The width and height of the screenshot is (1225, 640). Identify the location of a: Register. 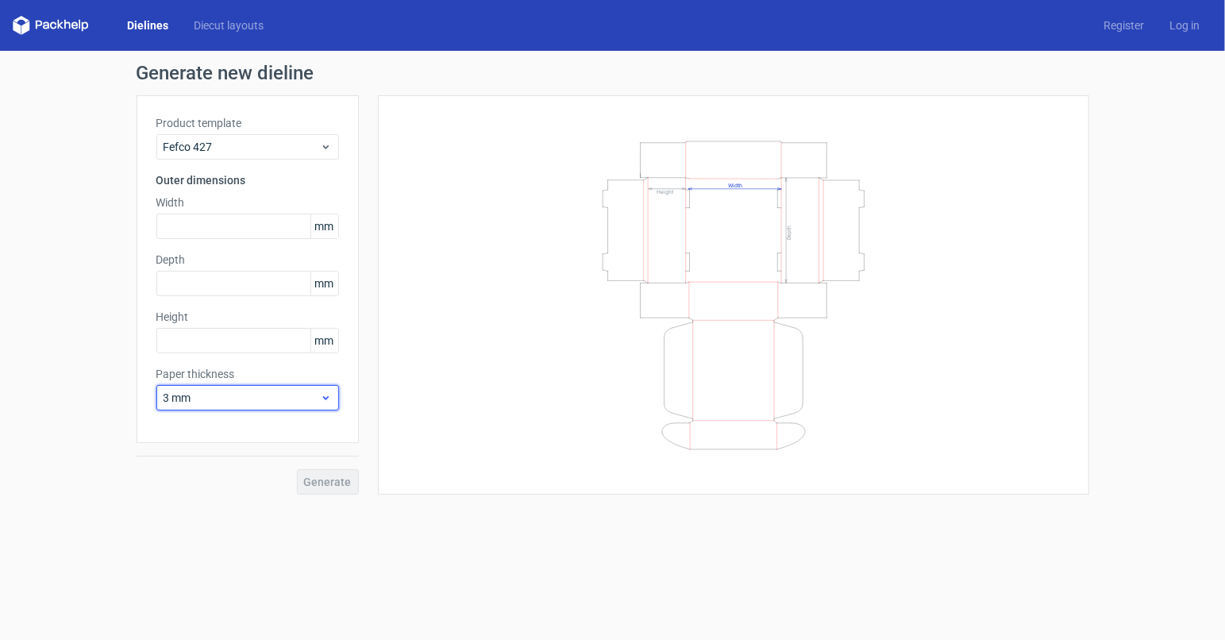
(1124, 25).